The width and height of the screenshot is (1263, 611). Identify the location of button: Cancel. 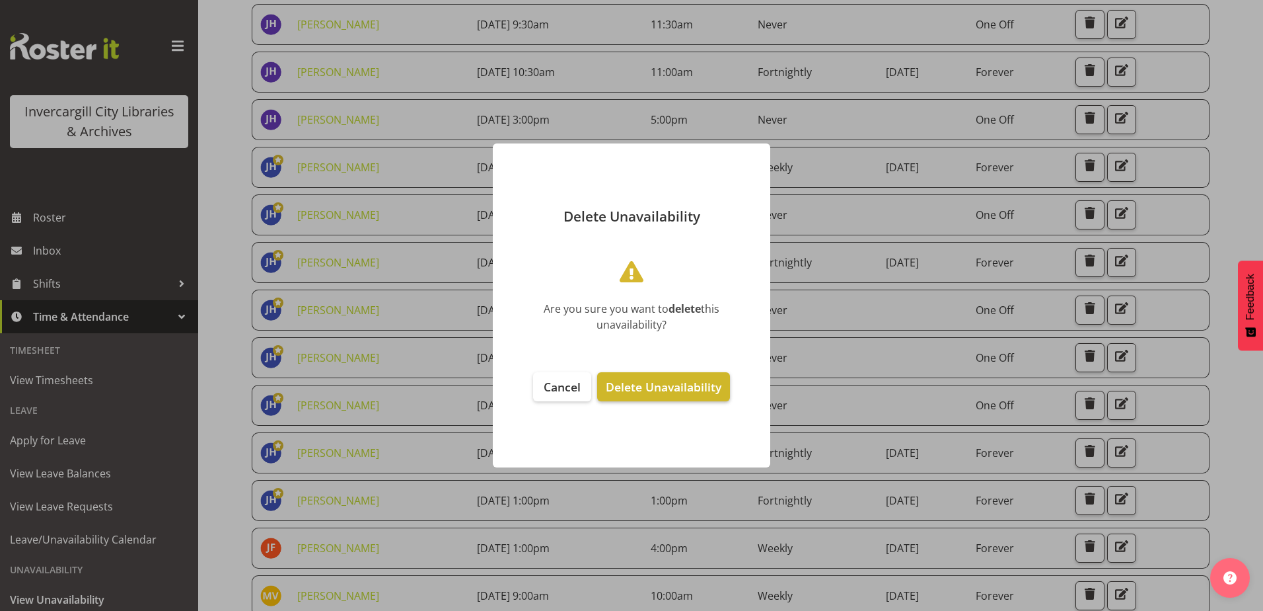
(562, 387).